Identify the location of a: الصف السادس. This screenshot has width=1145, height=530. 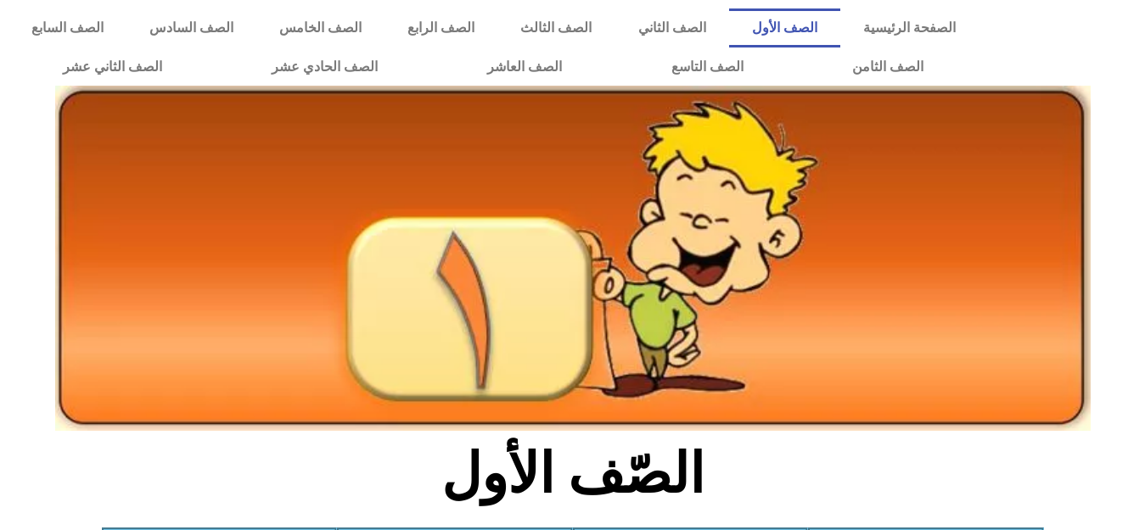
(191, 28).